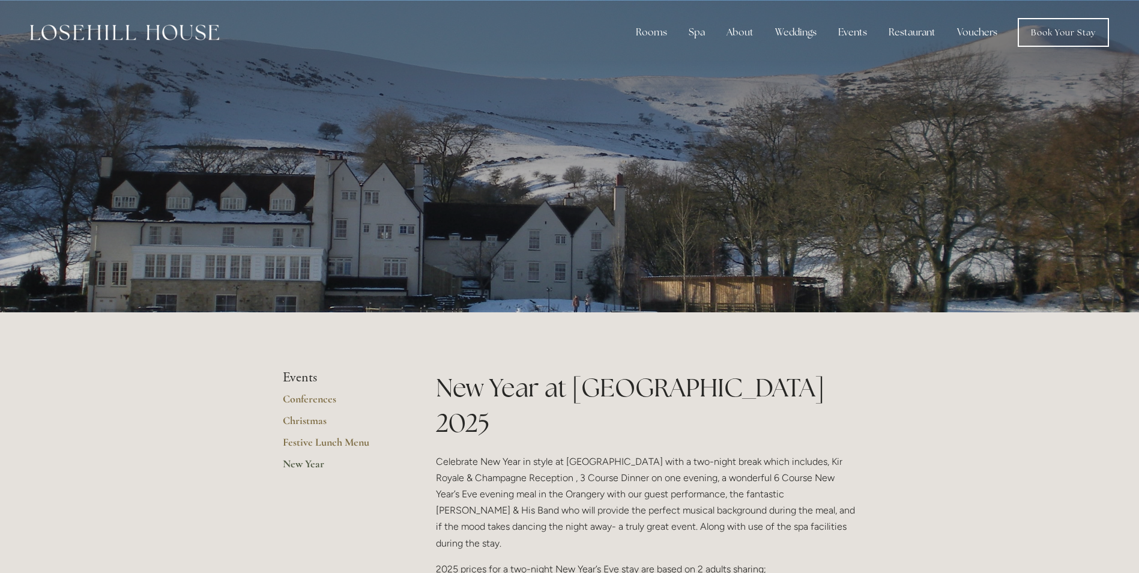 The width and height of the screenshot is (1139, 573). I want to click on a: Christmas, so click(340, 424).